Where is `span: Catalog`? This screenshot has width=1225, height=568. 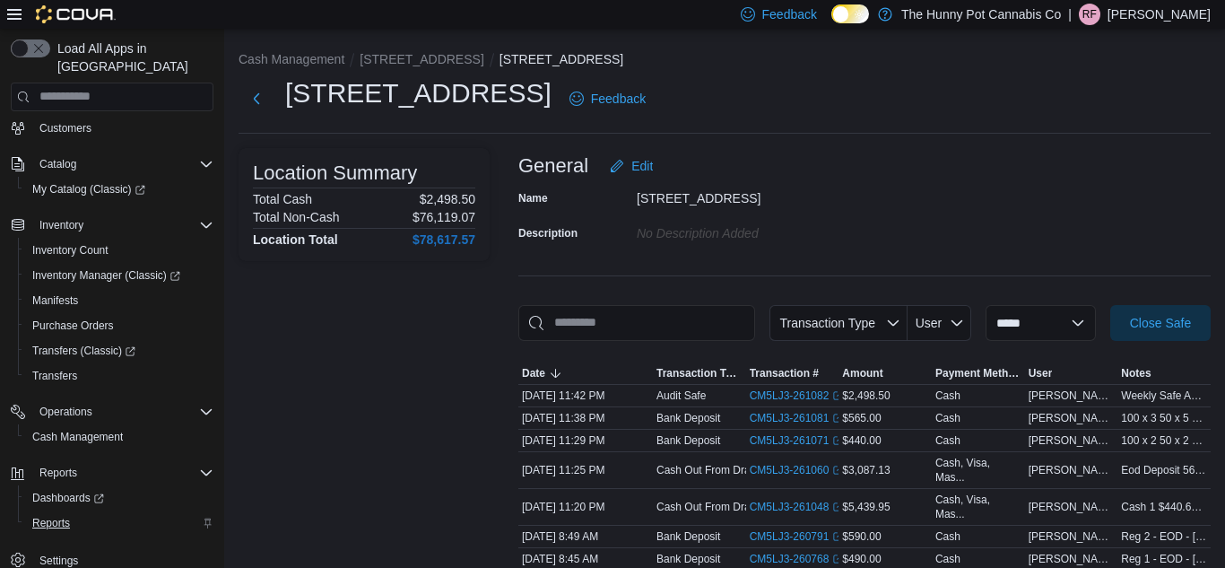 span: Catalog is located at coordinates (123, 164).